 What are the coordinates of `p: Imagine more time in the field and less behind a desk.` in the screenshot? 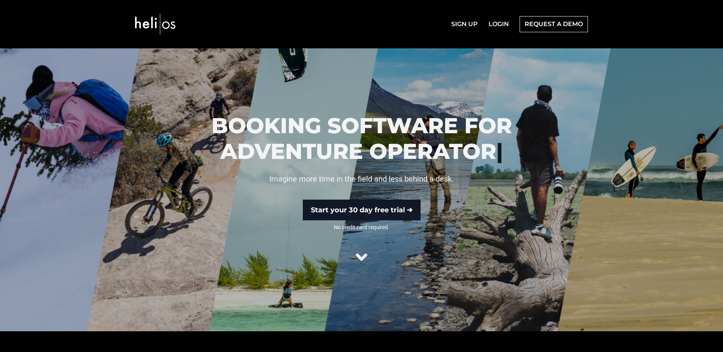 It's located at (361, 179).